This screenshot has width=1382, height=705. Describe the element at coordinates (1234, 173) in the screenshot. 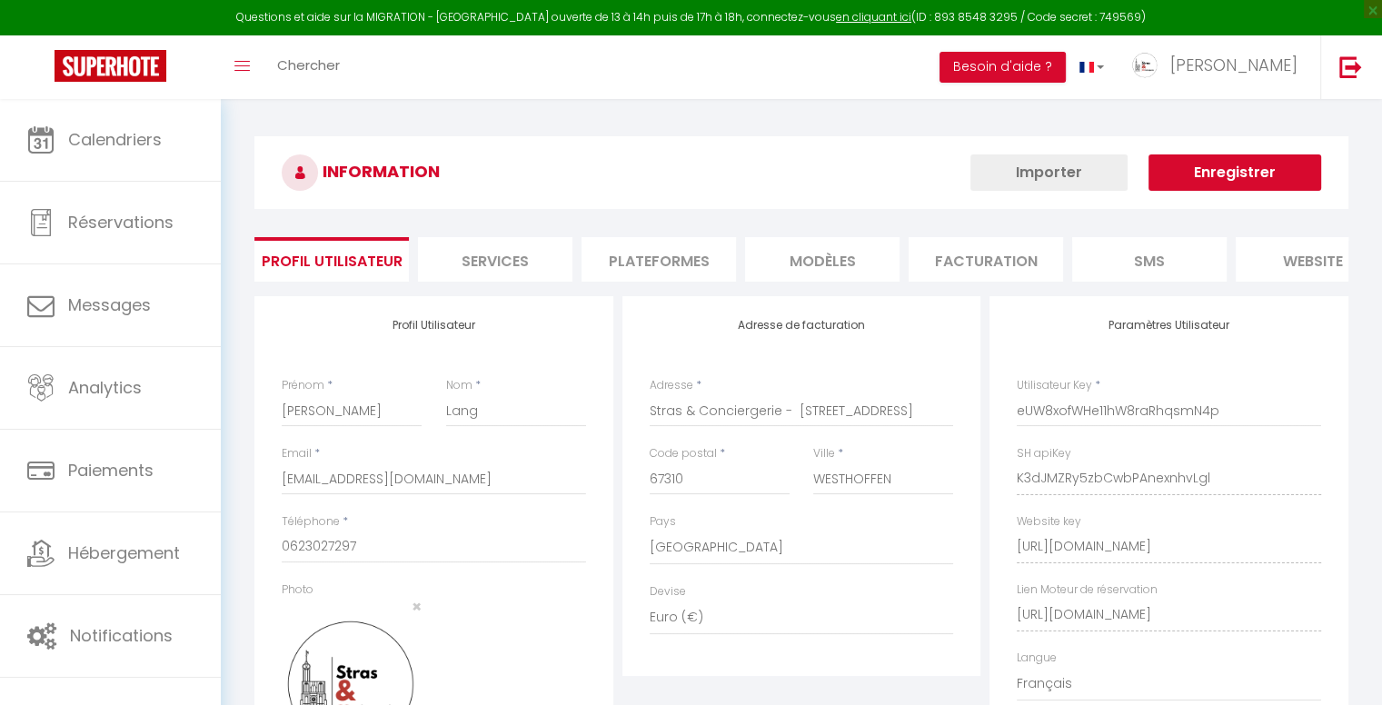

I see `button: Enregistrer` at that location.